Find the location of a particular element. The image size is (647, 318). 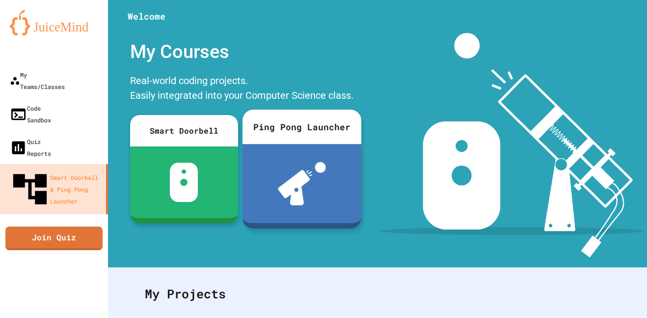

div: Smart Doorbell is located at coordinates (184, 131).